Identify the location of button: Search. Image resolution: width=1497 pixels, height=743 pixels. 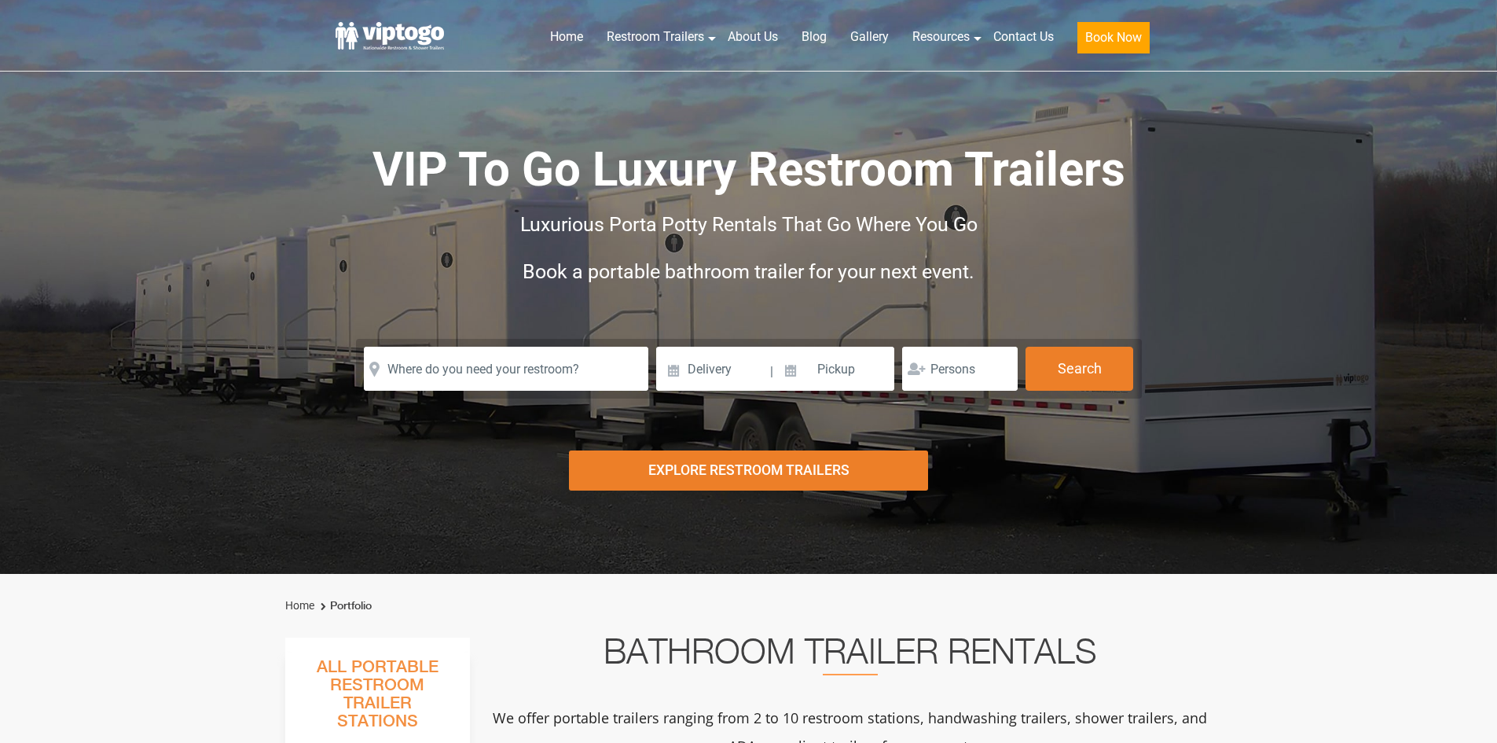
(1079, 369).